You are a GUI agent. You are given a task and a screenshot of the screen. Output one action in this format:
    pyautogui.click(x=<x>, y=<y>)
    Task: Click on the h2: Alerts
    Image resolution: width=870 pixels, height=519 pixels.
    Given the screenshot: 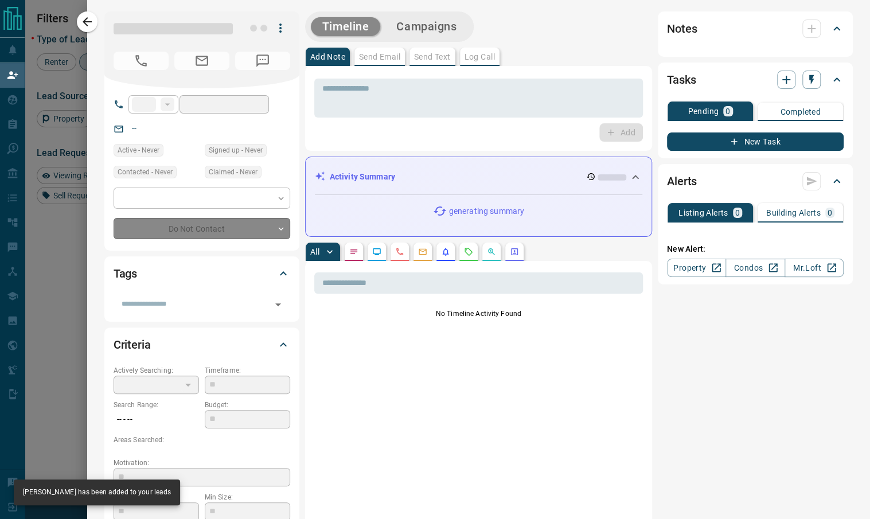 What is the action you would take?
    pyautogui.click(x=682, y=181)
    